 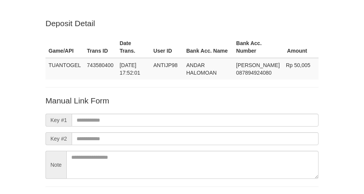 I want to click on th: Trans ID, so click(x=100, y=47).